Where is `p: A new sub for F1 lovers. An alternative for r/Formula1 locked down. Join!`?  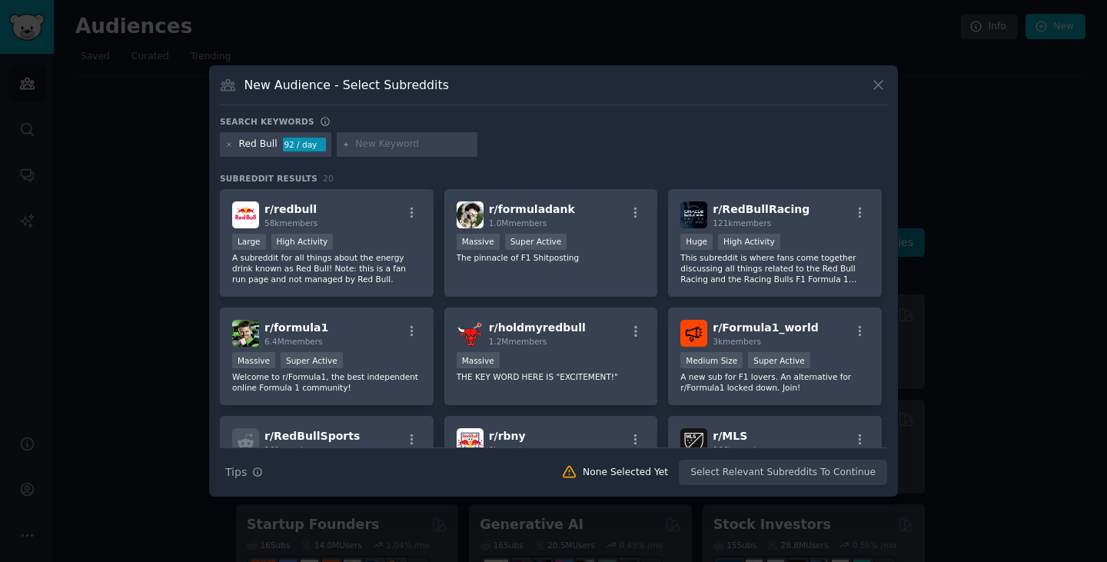
p: A new sub for F1 lovers. An alternative for r/Formula1 locked down. Join! is located at coordinates (775, 382).